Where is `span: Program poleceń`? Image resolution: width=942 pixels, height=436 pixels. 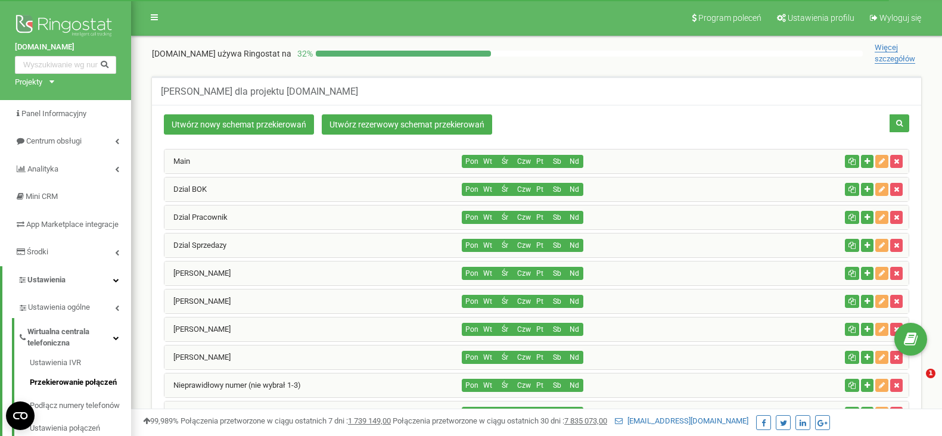 span: Program poleceń is located at coordinates (730, 18).